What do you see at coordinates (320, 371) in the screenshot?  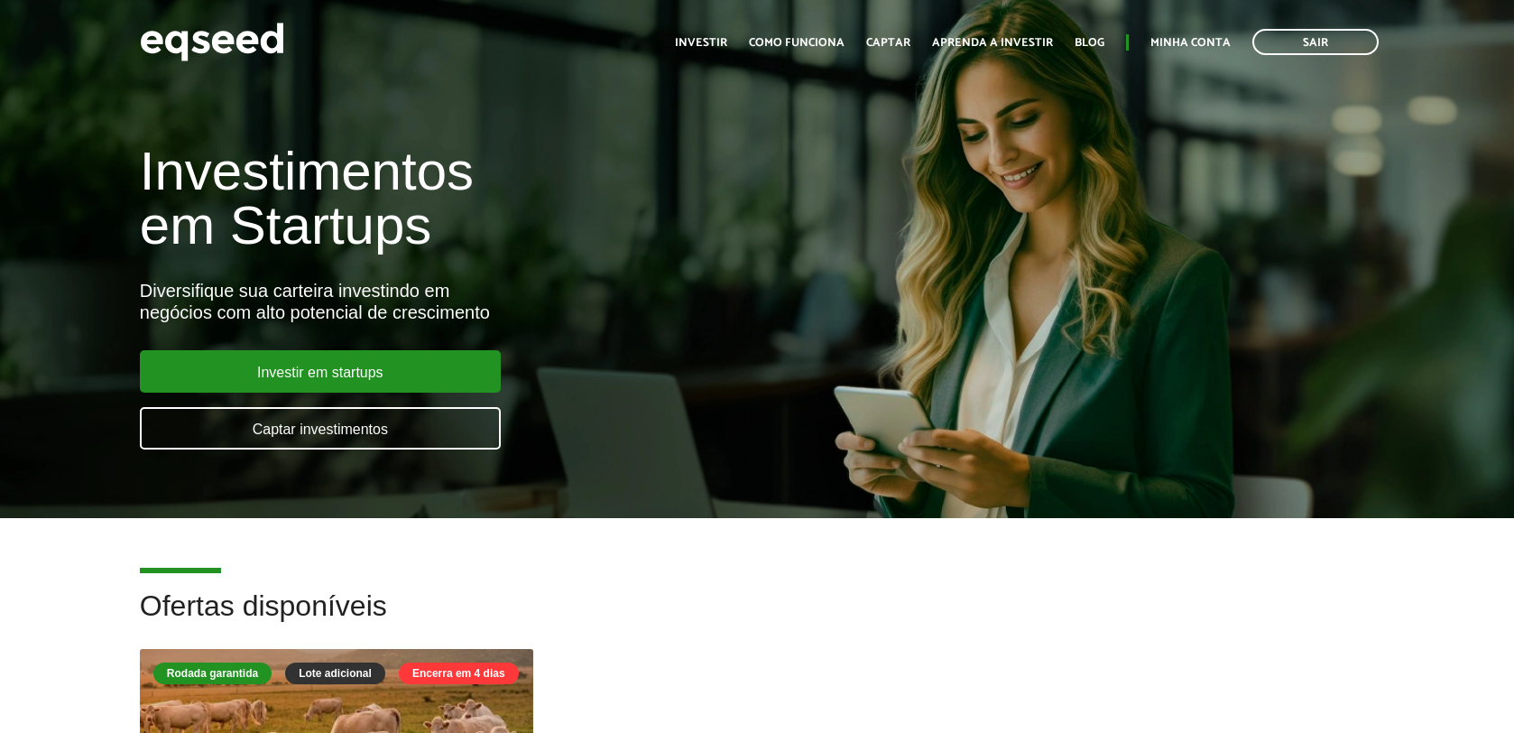 I see `a: Investir em startups` at bounding box center [320, 371].